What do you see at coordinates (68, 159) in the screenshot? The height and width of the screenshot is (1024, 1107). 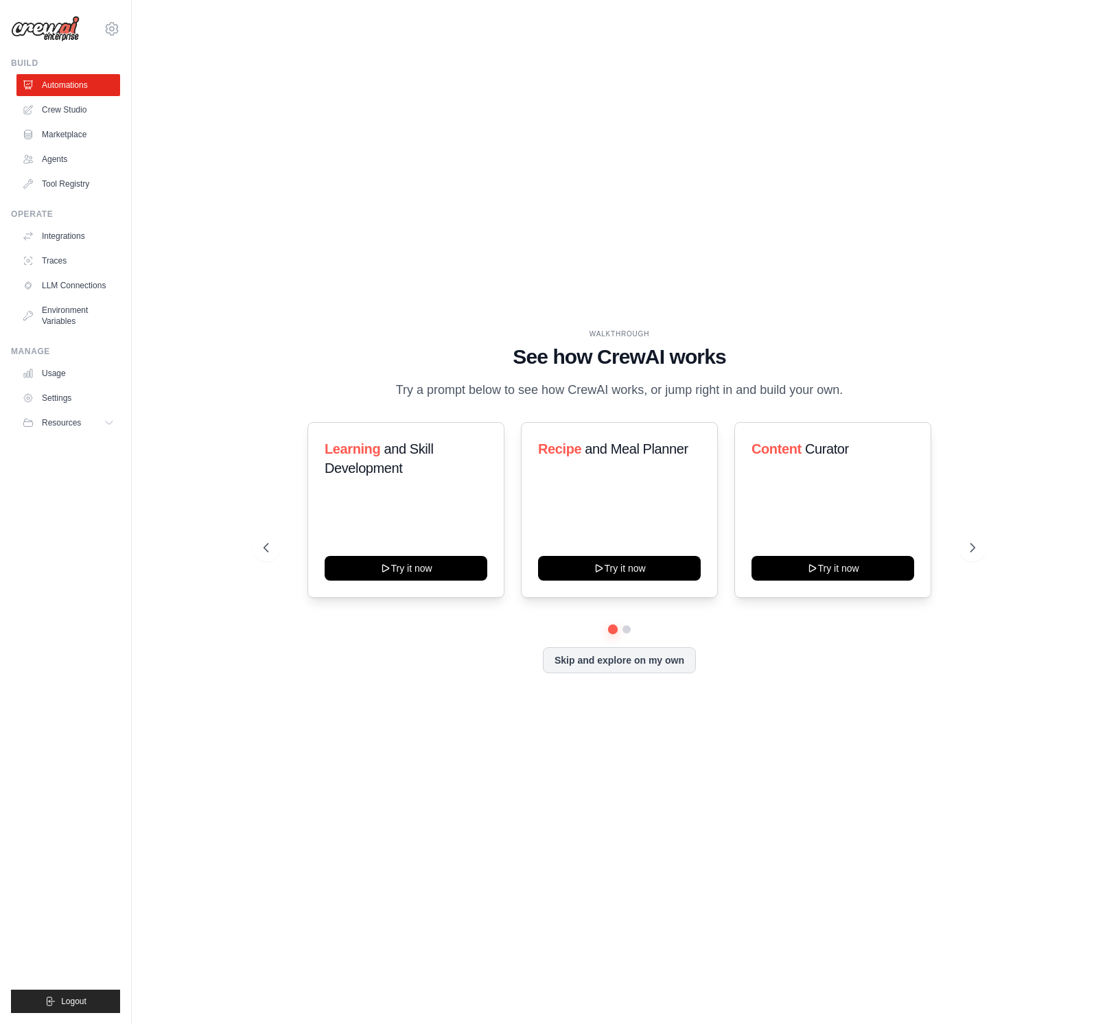 I see `a: Agents` at bounding box center [68, 159].